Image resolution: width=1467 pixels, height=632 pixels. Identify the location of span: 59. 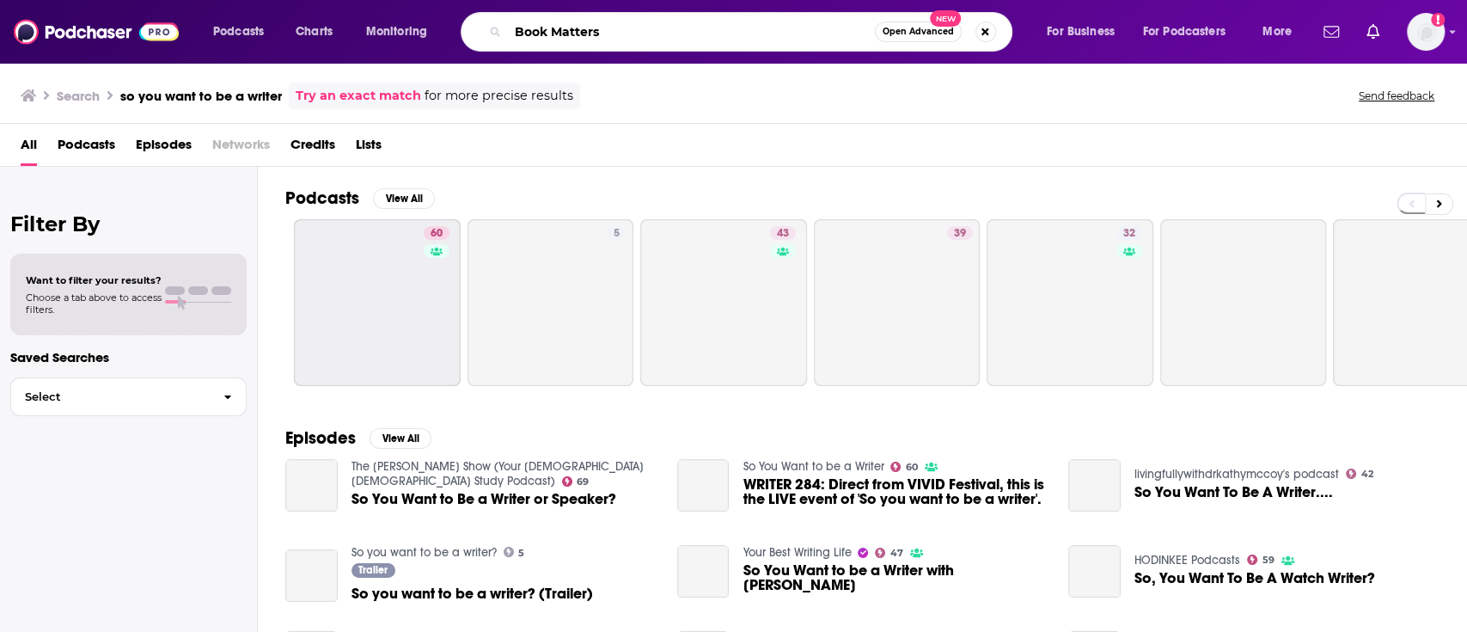
(1269, 559).